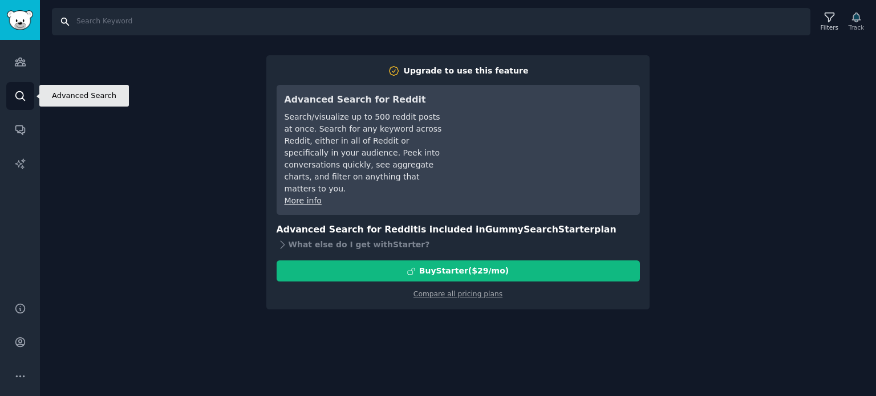  Describe the element at coordinates (431, 22) in the screenshot. I see `input: Search Keyword` at that location.